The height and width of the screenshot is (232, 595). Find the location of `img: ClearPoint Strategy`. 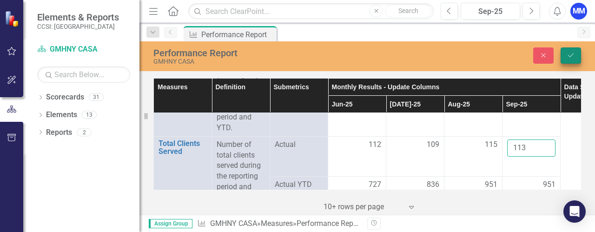

img: ClearPoint Strategy is located at coordinates (13, 19).